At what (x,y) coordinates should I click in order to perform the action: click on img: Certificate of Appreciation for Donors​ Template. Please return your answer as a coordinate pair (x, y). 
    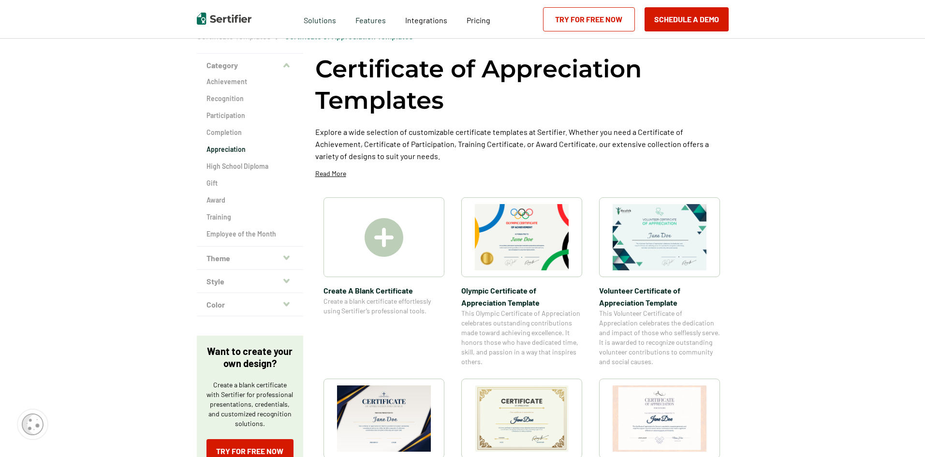
    Looking at the image, I should click on (659, 418).